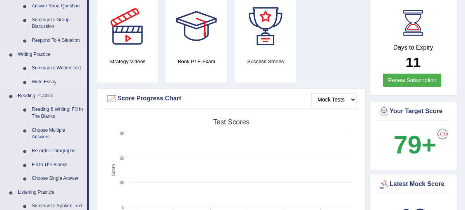 This screenshot has width=465, height=210. What do you see at coordinates (231, 122) in the screenshot?
I see `tspan: Test scores` at bounding box center [231, 122].